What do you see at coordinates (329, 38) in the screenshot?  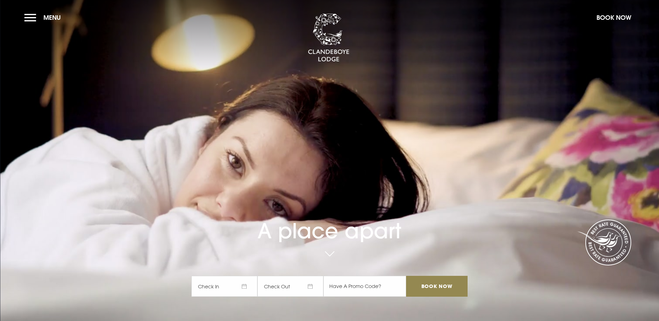 I see `img: Clandeboye Lodge` at bounding box center [329, 38].